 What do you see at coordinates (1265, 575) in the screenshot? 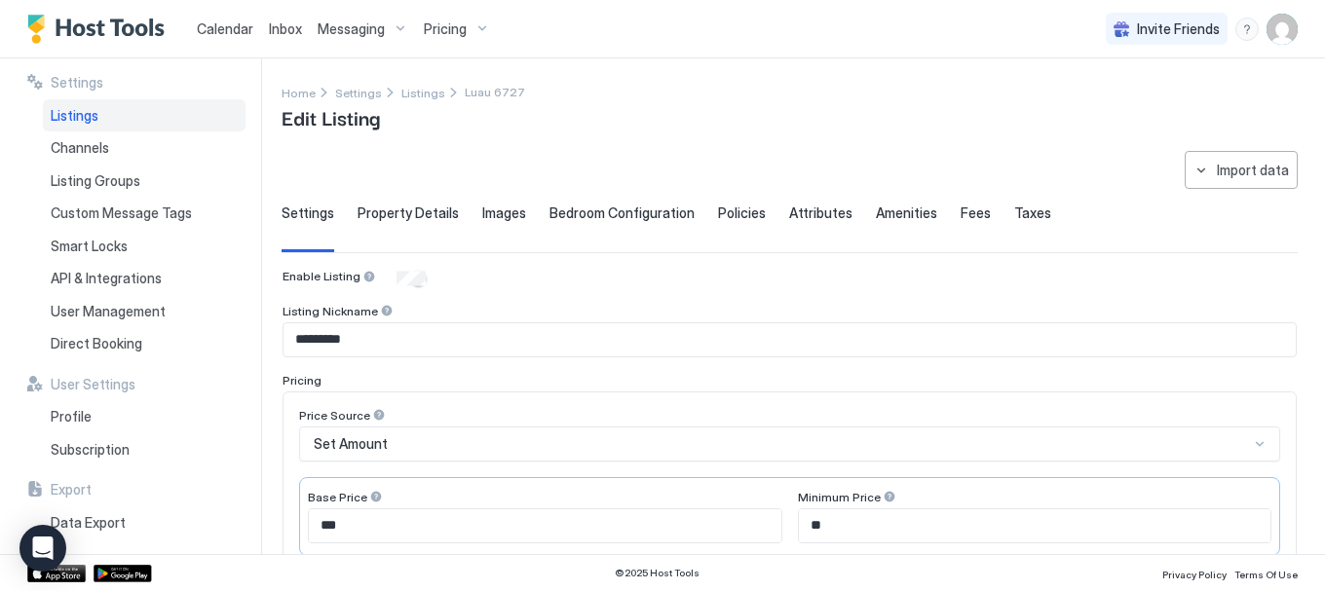
I see `span: Terms Of Use` at bounding box center [1265, 575].